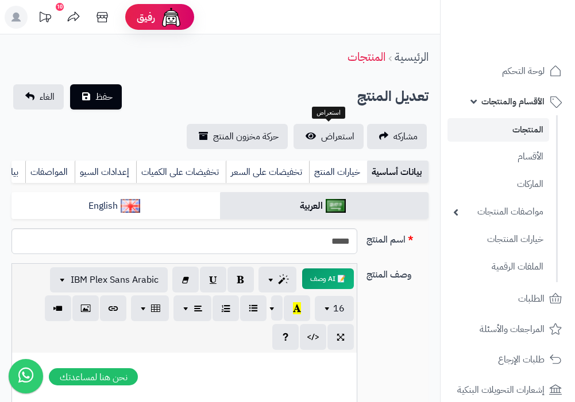 The height and width of the screenshot is (402, 575). What do you see at coordinates (498, 239) in the screenshot?
I see `a: خيارات المنتجات` at bounding box center [498, 239].